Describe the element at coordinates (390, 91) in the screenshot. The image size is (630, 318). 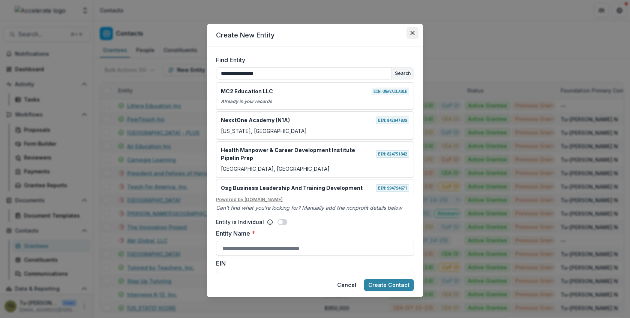
I see `span: EIN: Unavailable` at that location.